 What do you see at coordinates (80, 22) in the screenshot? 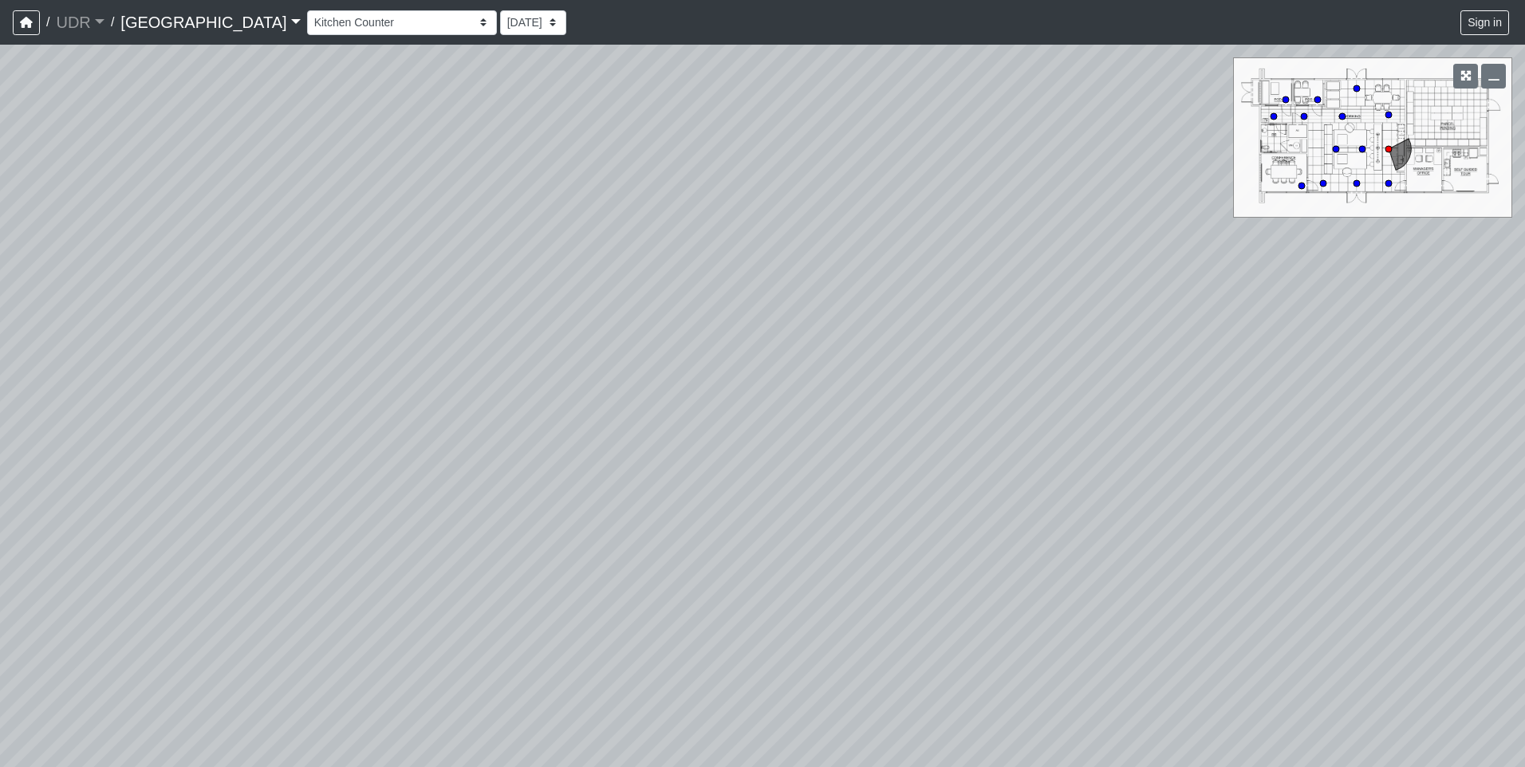
I see `a: UDR` at bounding box center [80, 22].